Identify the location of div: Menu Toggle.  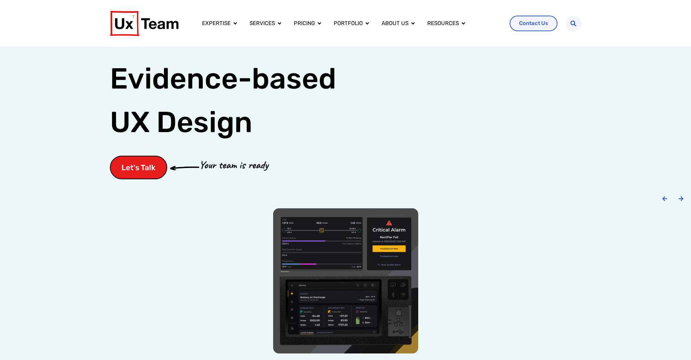
(350, 23).